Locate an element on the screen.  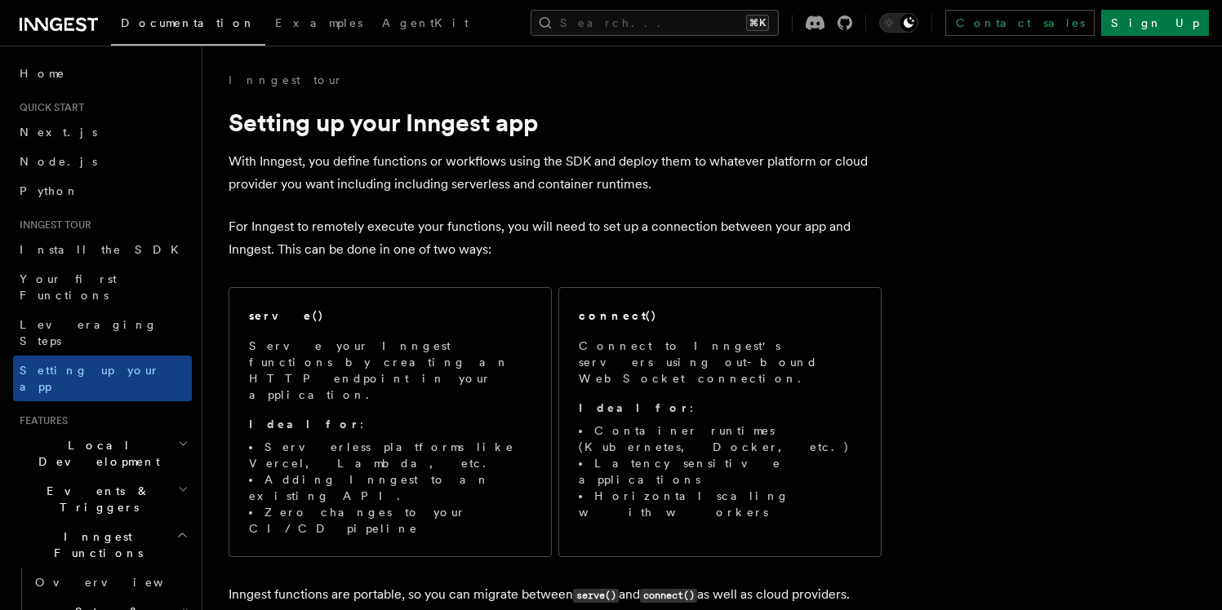
a: Home is located at coordinates (102, 73).